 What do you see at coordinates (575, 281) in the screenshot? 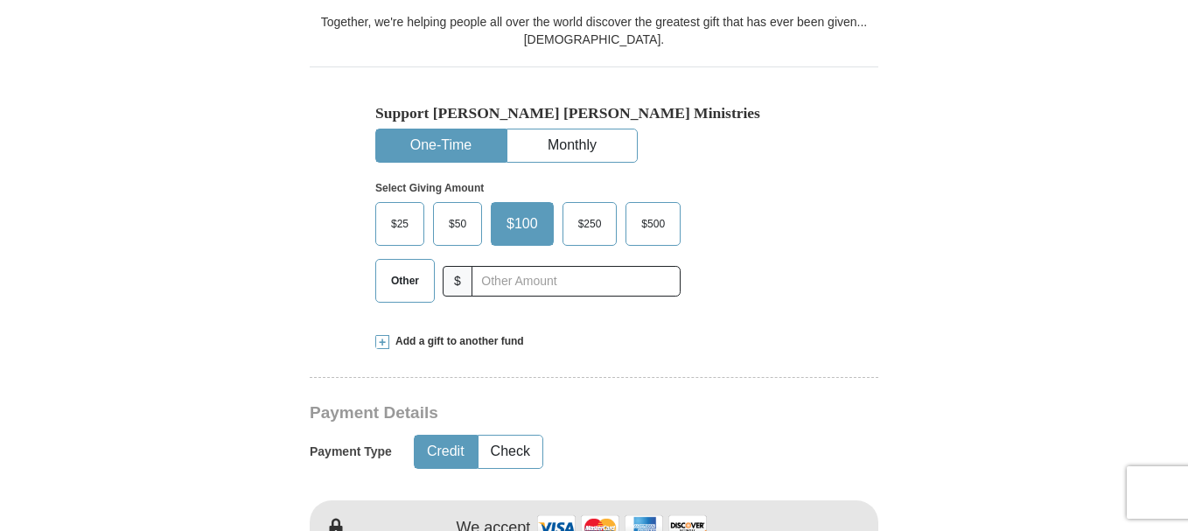
I see `input: Other Amount` at bounding box center [575, 281].